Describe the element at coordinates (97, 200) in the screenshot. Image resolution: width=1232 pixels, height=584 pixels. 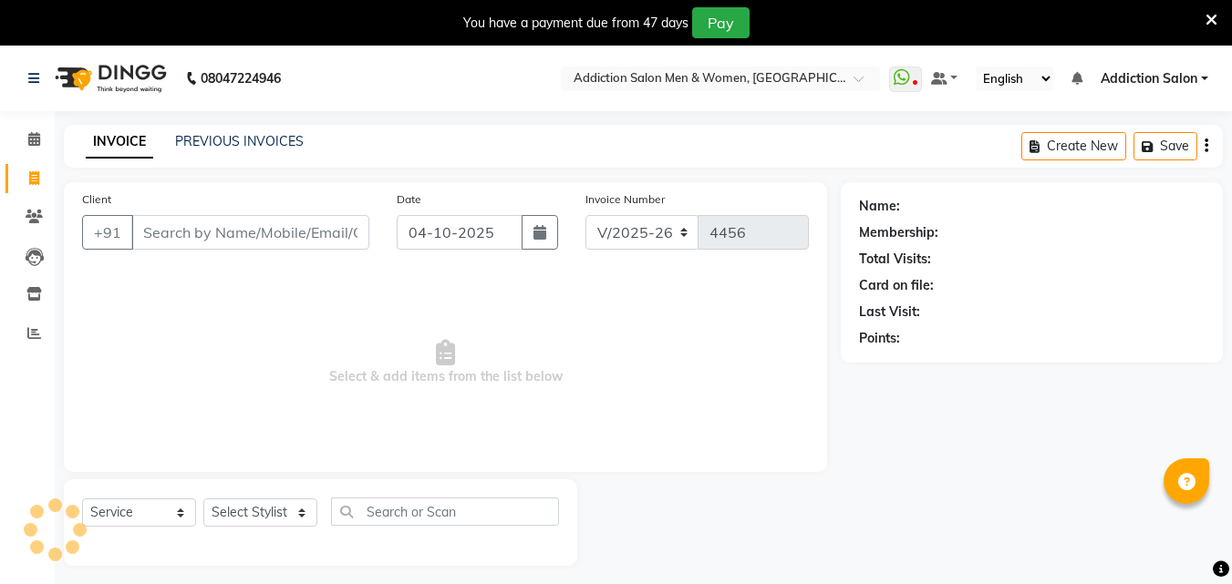
I see `label: Client` at that location.